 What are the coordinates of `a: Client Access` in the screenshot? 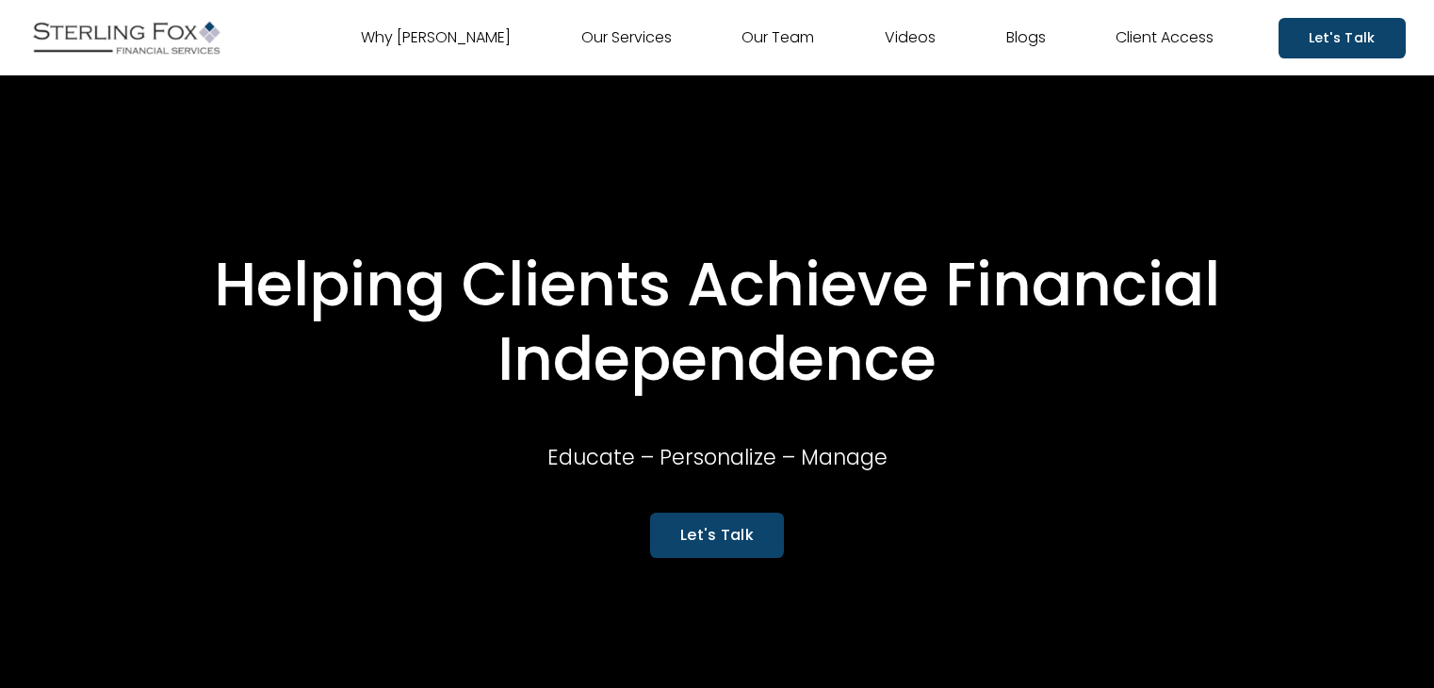 It's located at (1164, 38).